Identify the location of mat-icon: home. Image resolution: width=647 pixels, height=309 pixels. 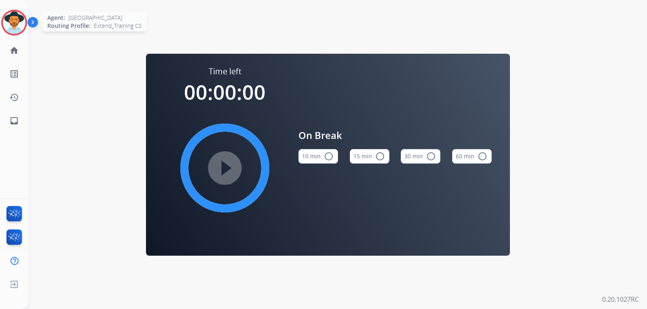
(14, 51).